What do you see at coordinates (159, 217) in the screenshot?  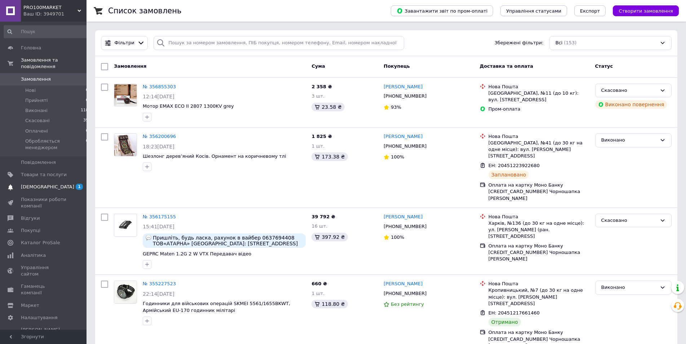 I see `a: № 356175155` at bounding box center [159, 217].